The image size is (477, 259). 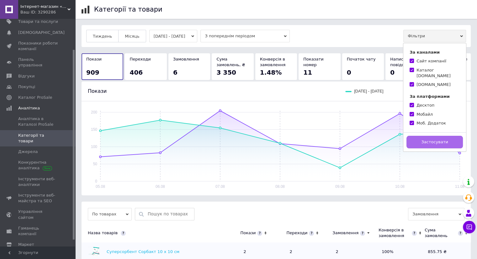 What do you see at coordinates (400, 187) in the screenshot?
I see `text: 10.08` at bounding box center [400, 187].